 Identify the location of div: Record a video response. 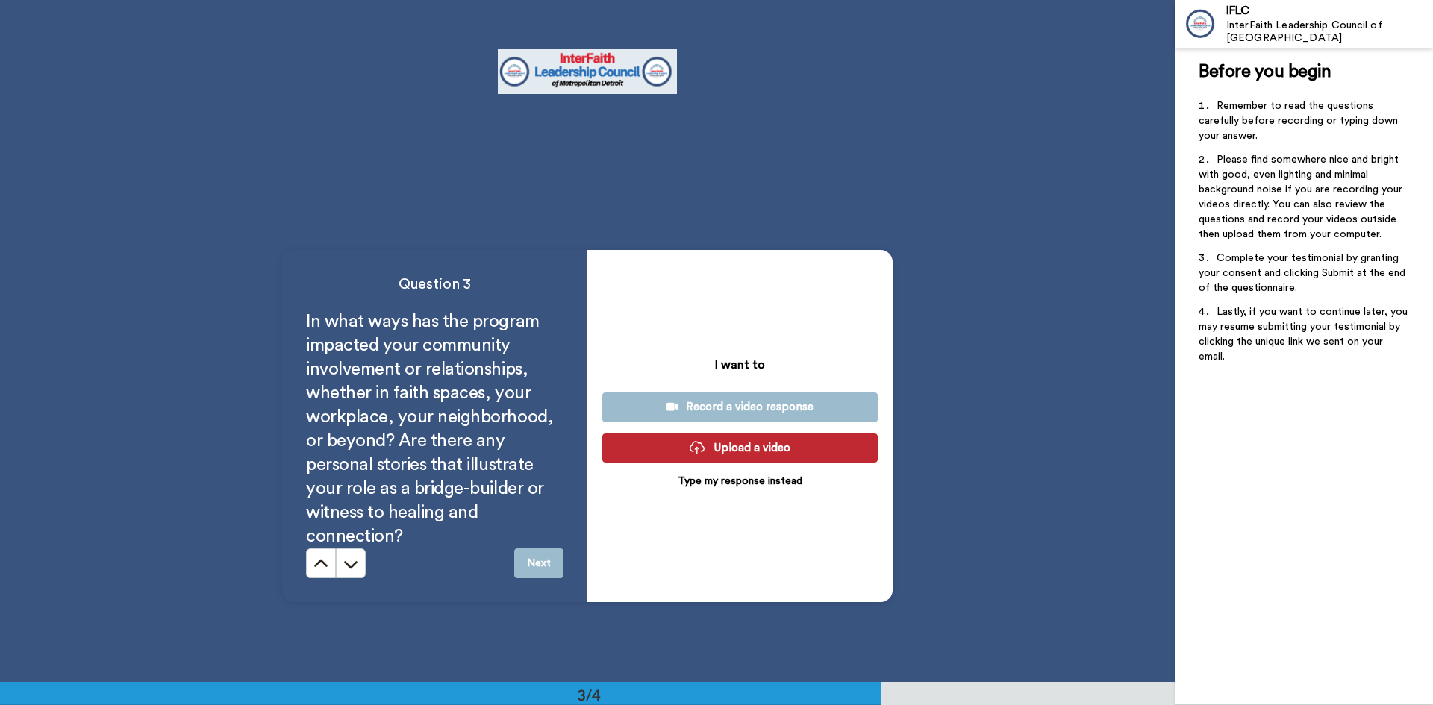
(740, 407).